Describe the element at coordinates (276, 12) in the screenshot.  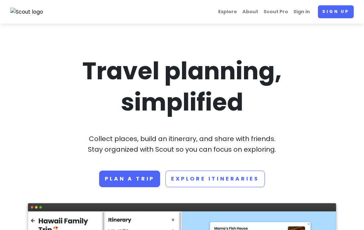
I see `a: Scout Pro` at that location.